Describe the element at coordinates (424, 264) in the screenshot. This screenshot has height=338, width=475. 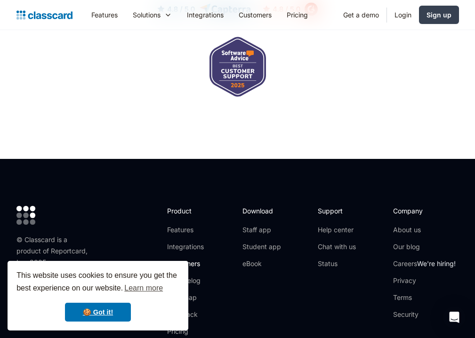
I see `a: CareersWe're hiring!` at that location.